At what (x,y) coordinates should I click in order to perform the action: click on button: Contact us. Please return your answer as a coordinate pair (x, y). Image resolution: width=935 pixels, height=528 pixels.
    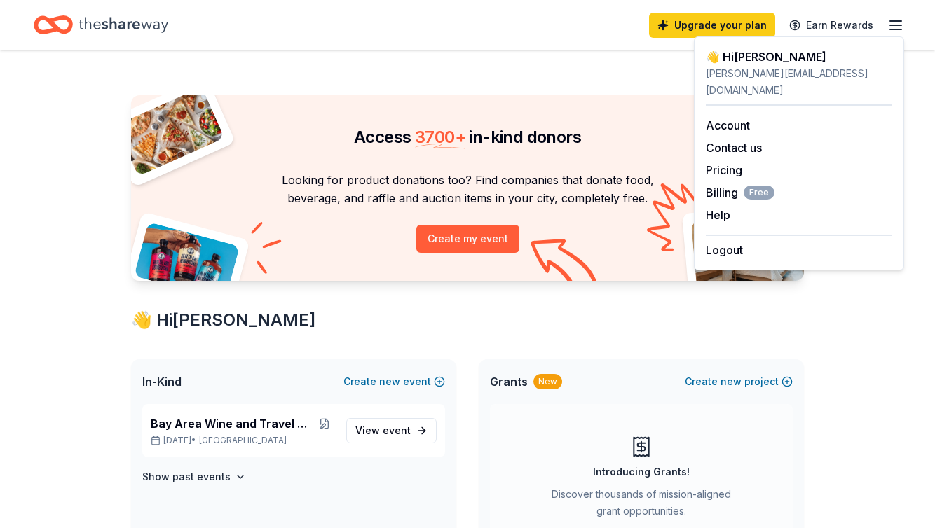
    Looking at the image, I should click on (734, 148).